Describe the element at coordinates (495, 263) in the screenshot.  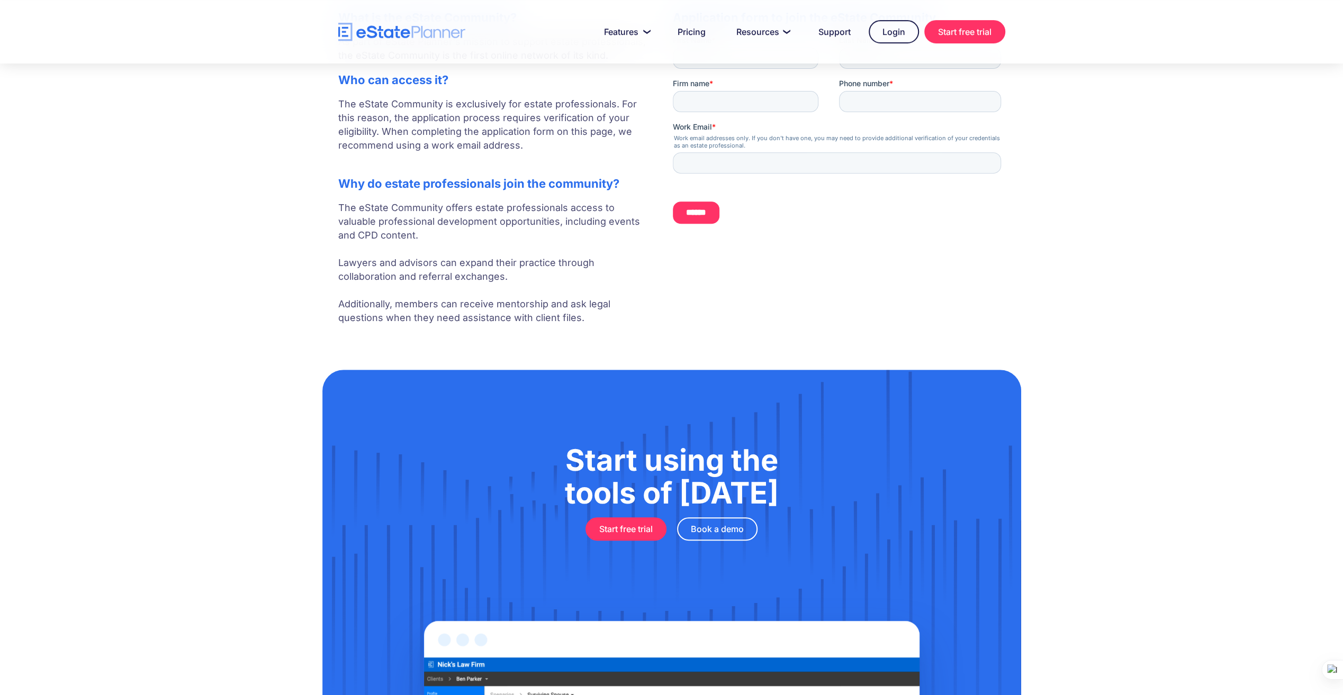
I see `p: The eState Community offers estate professionals access to valuable professional development oppo...` at that location.